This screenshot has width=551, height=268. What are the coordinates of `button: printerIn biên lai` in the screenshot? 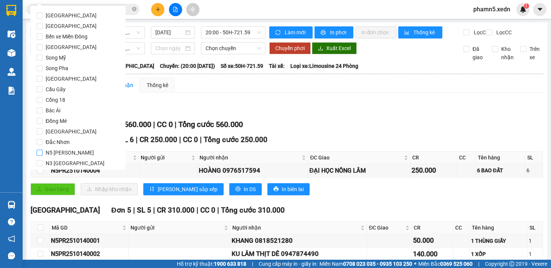 It's located at (288, 189).